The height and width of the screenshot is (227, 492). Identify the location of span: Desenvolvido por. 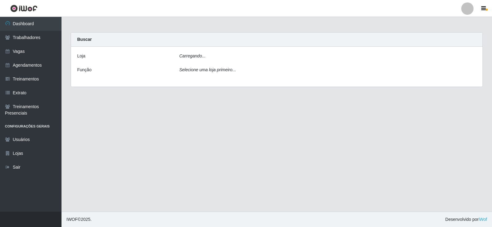
(466, 219).